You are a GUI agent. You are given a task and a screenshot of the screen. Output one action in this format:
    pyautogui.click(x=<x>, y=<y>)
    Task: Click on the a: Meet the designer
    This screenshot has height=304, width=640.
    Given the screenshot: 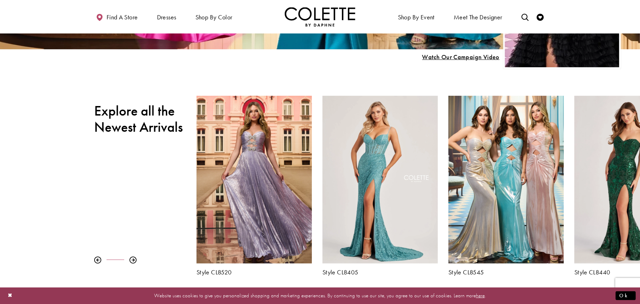 What is the action you would take?
    pyautogui.click(x=478, y=17)
    